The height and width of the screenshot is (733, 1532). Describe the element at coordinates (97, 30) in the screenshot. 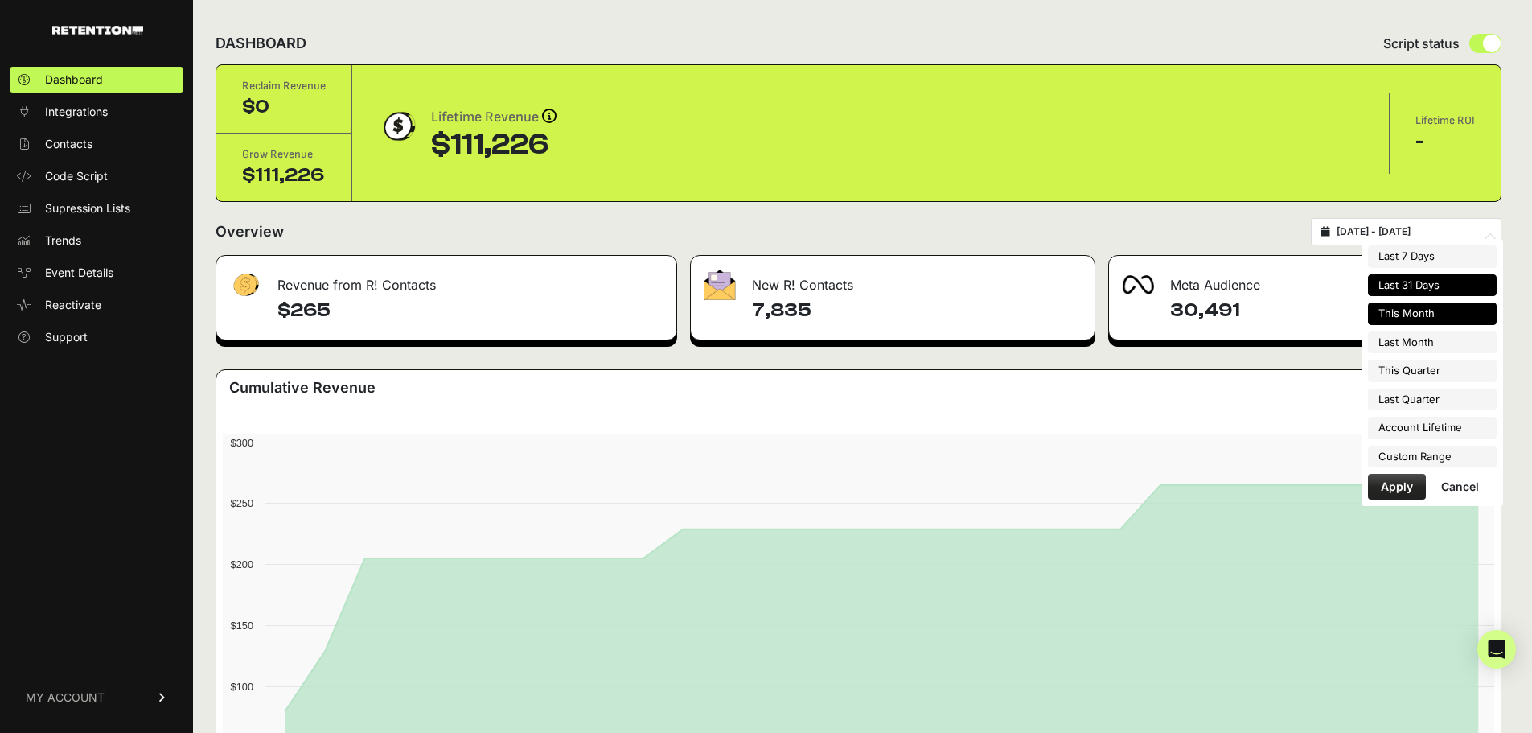

I see `img: Retention.com` at that location.